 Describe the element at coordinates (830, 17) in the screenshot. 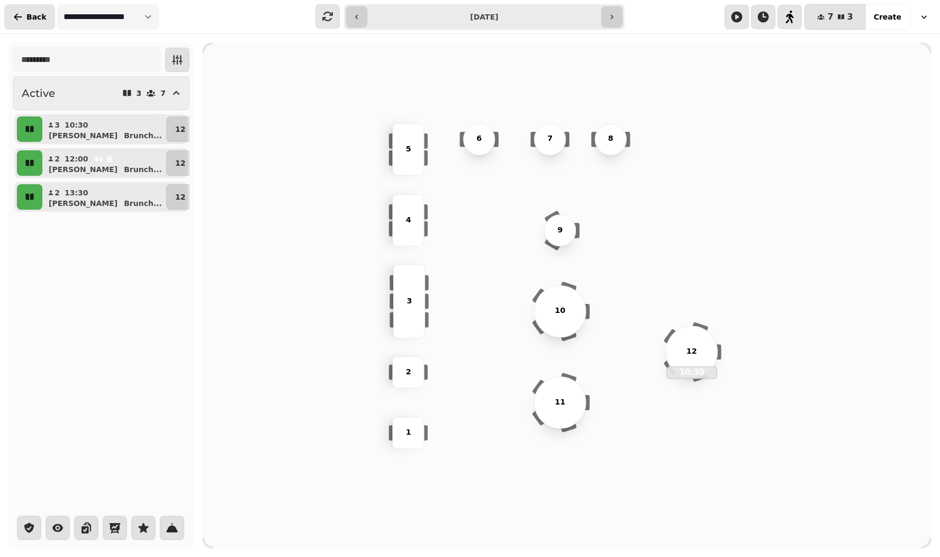

I see `span: 7` at that location.